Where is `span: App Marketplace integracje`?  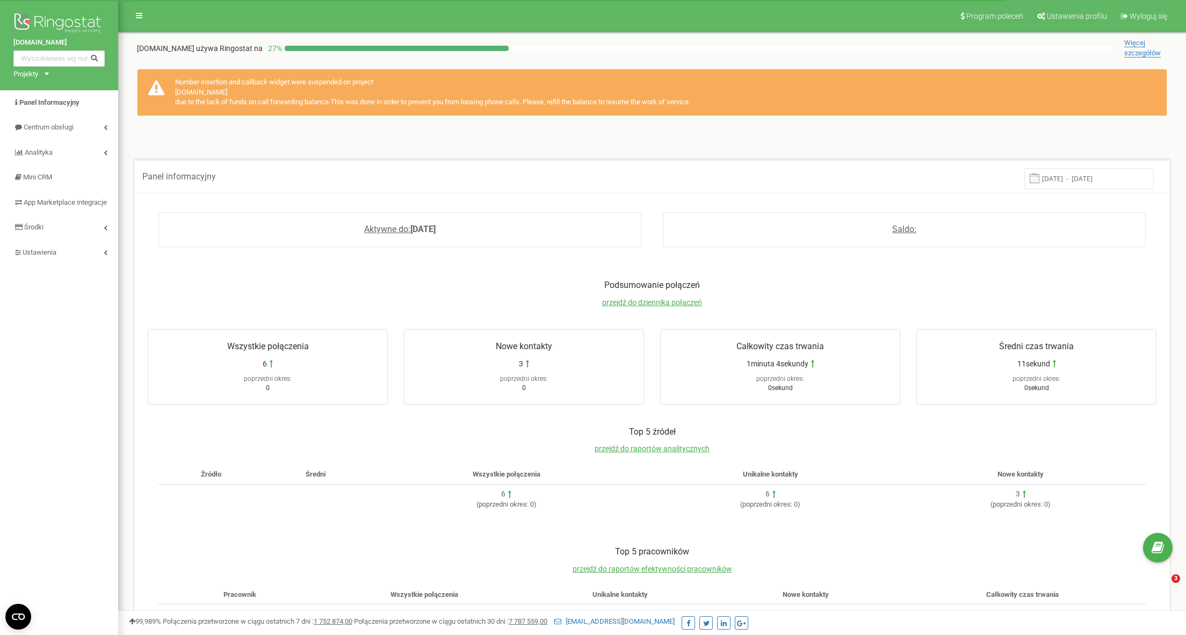
span: App Marketplace integracje is located at coordinates (65, 202).